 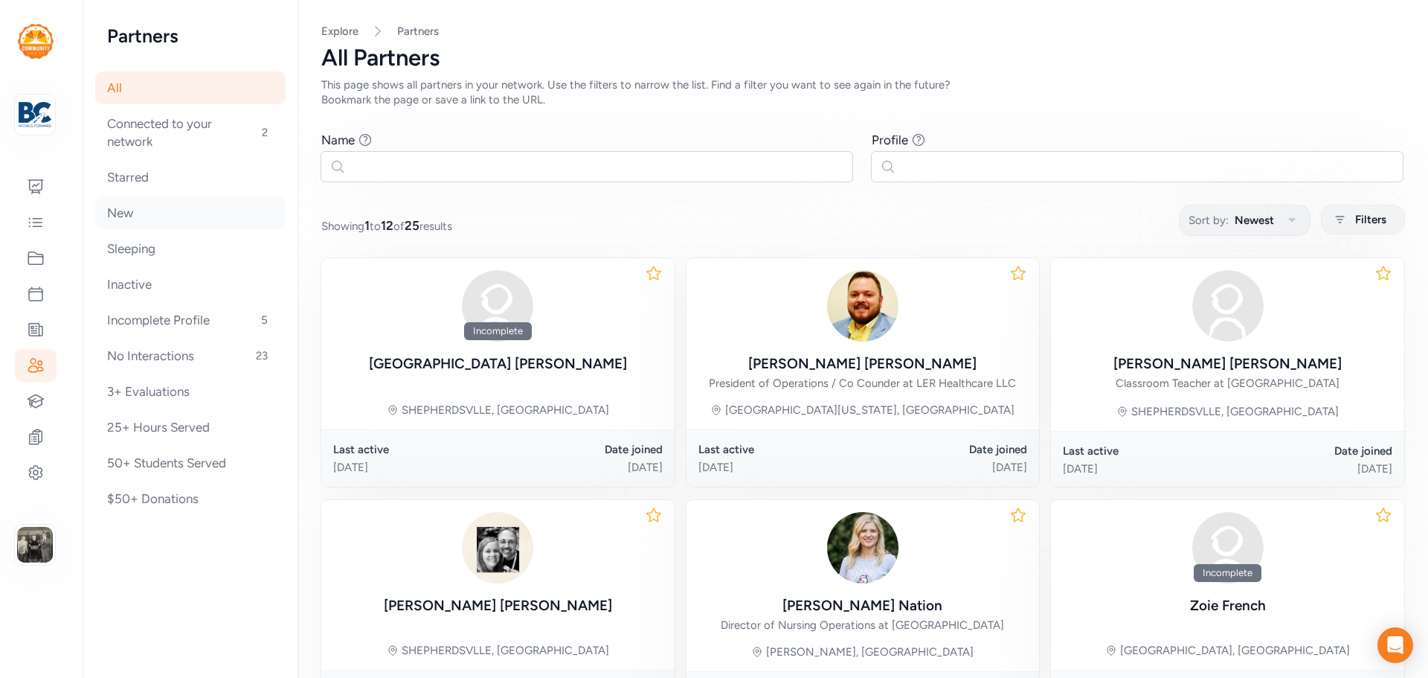 What do you see at coordinates (190, 213) in the screenshot?
I see `div: New` at bounding box center [190, 213].